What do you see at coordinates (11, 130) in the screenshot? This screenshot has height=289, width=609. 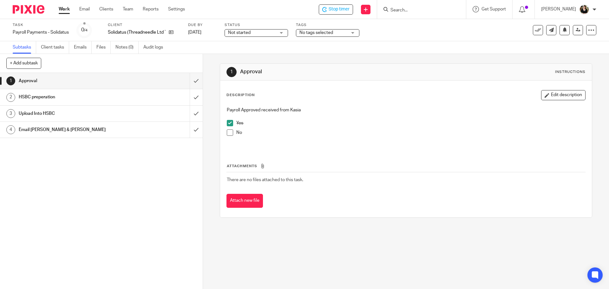 I see `div: 4` at bounding box center [11, 130].